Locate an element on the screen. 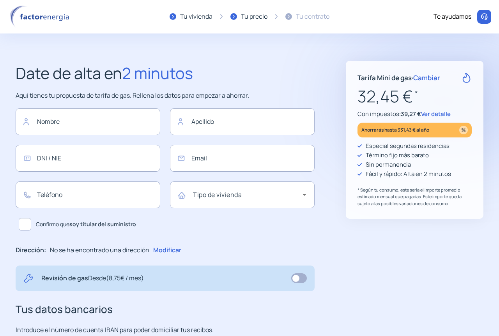 The width and height of the screenshot is (499, 336). p: Término fijo más barato is located at coordinates (397, 156).